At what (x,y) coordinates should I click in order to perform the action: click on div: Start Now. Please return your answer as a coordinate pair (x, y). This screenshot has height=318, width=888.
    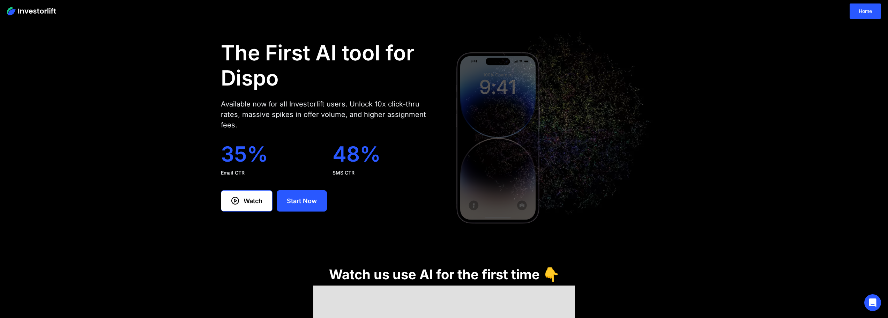
    Looking at the image, I should click on (302, 201).